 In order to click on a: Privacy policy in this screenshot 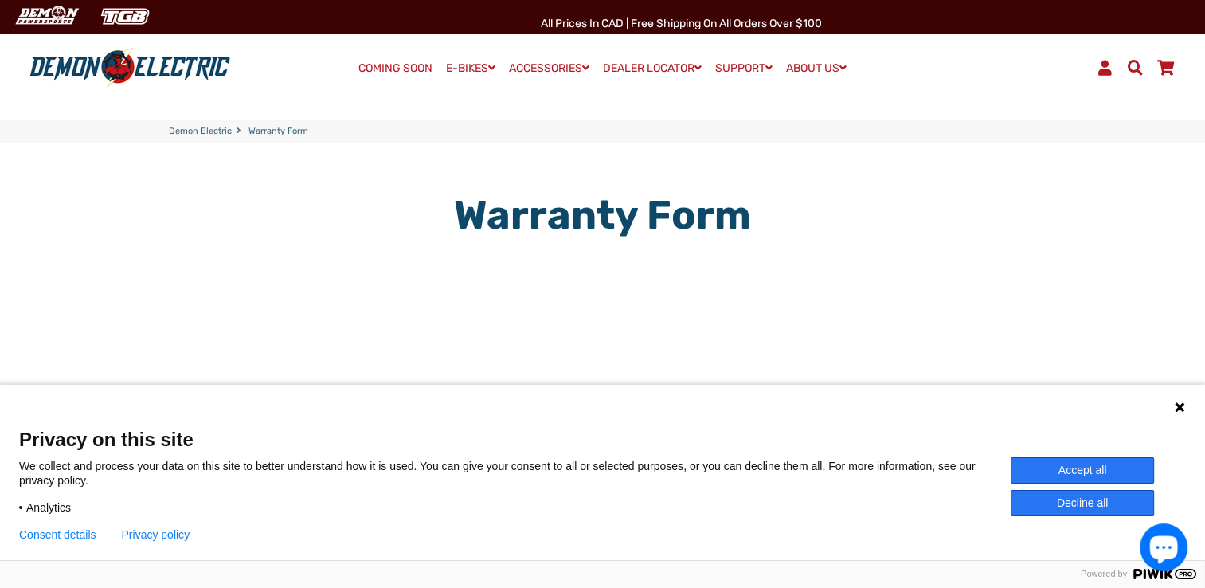, I will do `click(156, 534)`.